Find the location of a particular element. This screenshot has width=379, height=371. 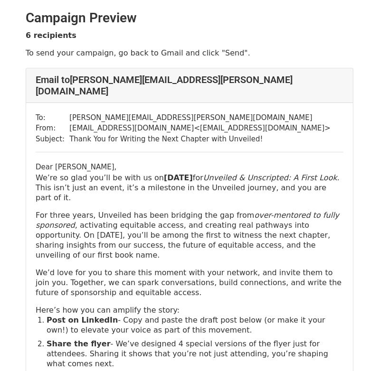

strong: Post on LinkedIn is located at coordinates (82, 320).